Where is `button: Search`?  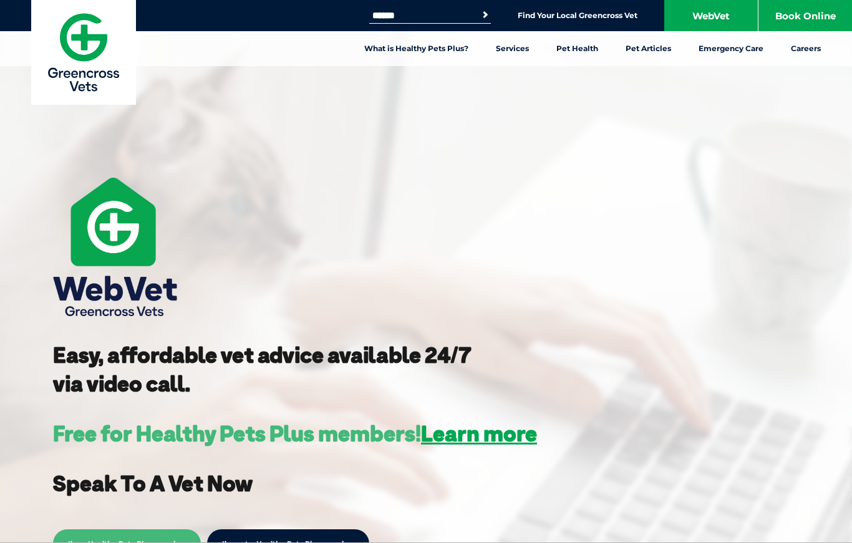 button: Search is located at coordinates (485, 15).